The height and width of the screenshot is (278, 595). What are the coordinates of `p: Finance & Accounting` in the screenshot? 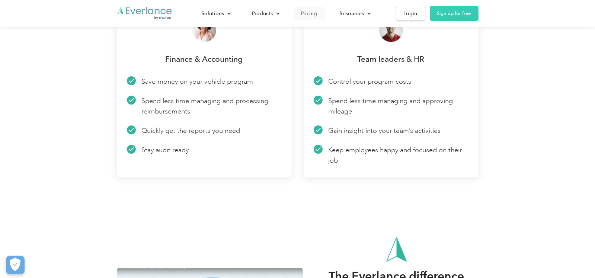 It's located at (204, 59).